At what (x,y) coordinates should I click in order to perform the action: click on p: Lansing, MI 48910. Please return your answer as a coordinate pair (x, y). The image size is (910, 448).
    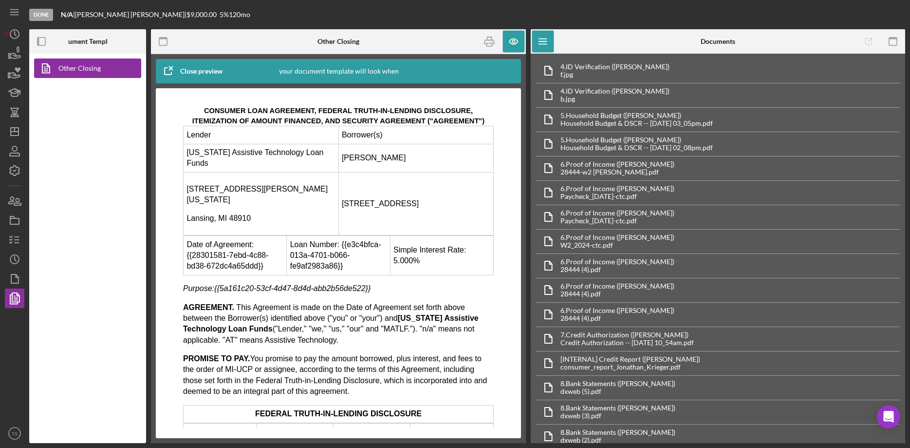
    Looking at the image, I should click on (85, 120).